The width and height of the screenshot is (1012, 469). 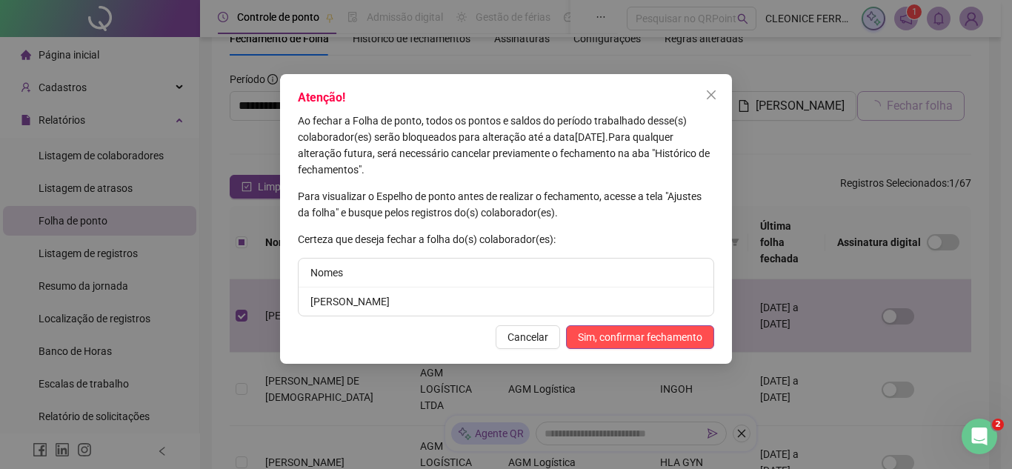 I want to click on span: Para visualizar o Espelho de ponto antes de realizar o fechamento, acesse a tela "Ajustes da folh..., so click(x=499, y=205).